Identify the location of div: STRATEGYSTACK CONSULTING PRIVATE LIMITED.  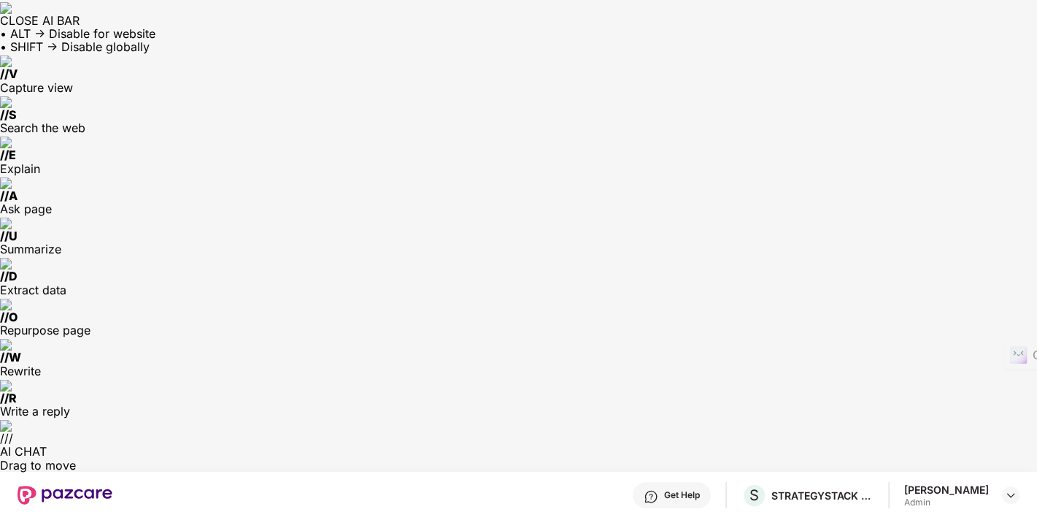
(823, 495).